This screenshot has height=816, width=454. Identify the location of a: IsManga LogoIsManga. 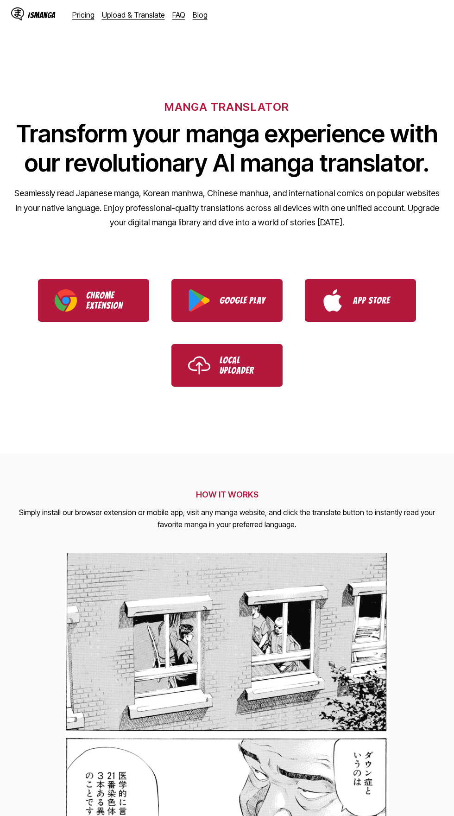
(42, 15).